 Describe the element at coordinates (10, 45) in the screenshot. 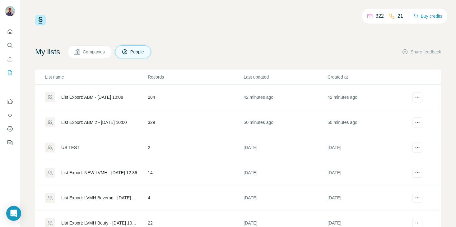

I see `button: Search` at that location.